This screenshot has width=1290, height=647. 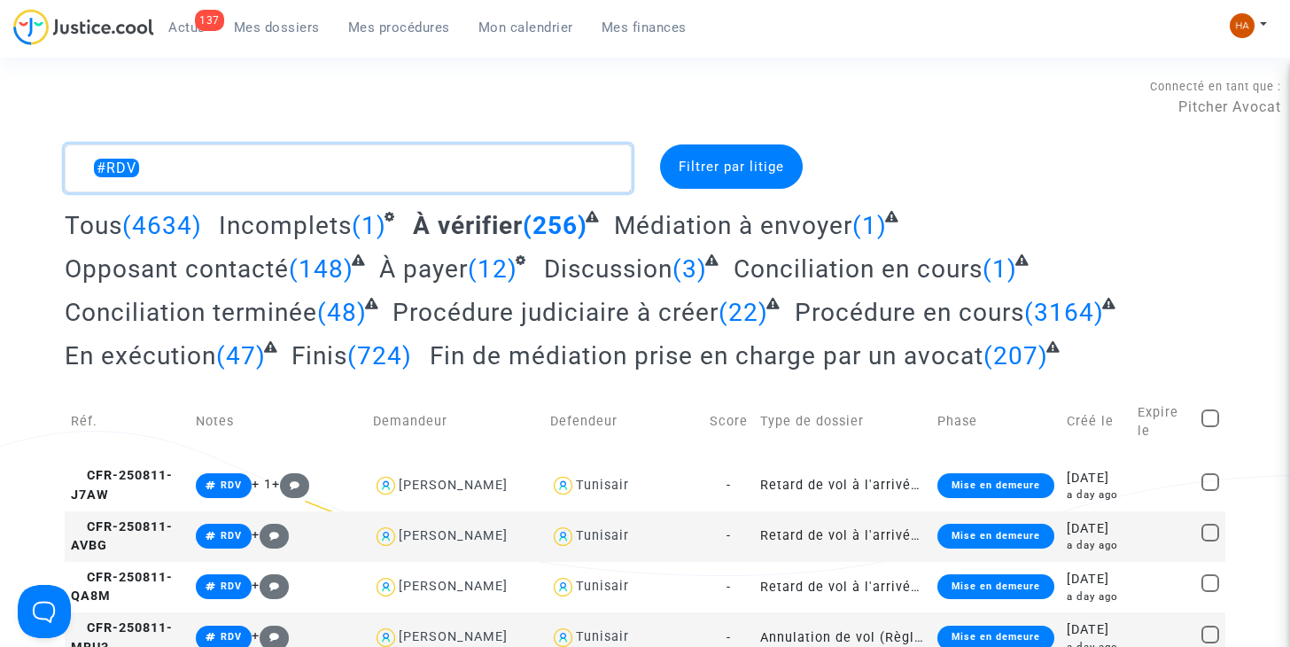 What do you see at coordinates (319, 355) in the screenshot?
I see `span: Finis` at bounding box center [319, 355].